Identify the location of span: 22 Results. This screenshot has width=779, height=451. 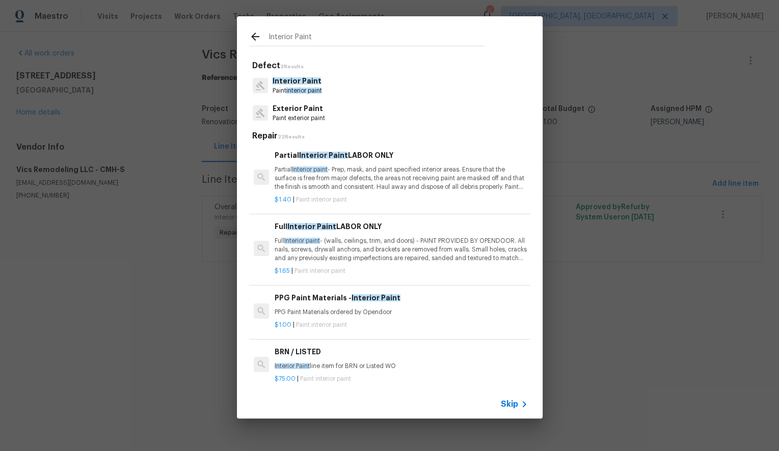
(291, 137).